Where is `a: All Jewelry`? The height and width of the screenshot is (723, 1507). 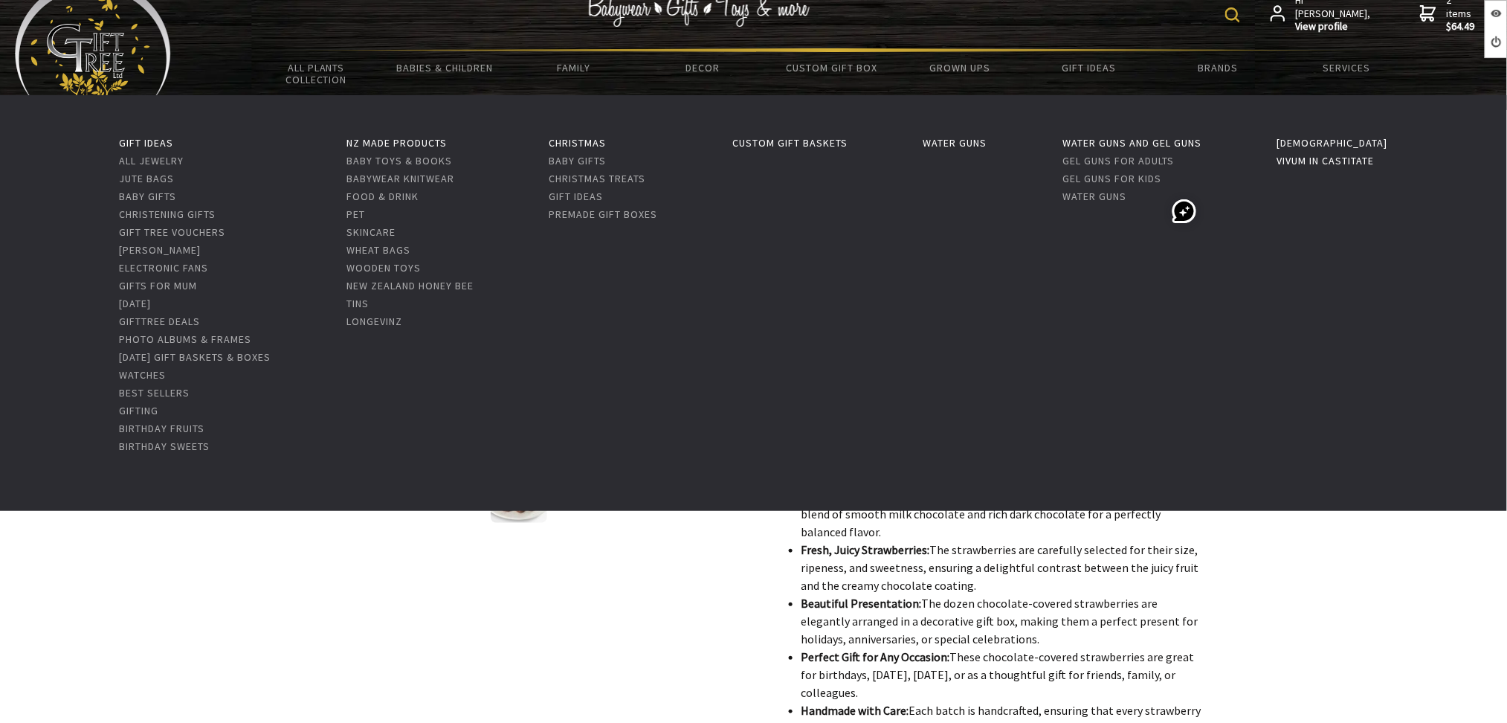 a: All Jewelry is located at coordinates (151, 161).